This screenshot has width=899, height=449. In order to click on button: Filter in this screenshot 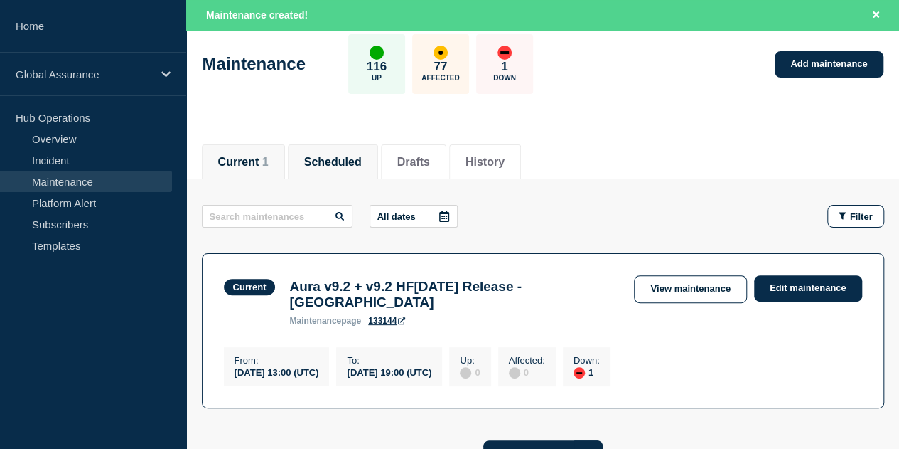, I will do `click(856, 216)`.